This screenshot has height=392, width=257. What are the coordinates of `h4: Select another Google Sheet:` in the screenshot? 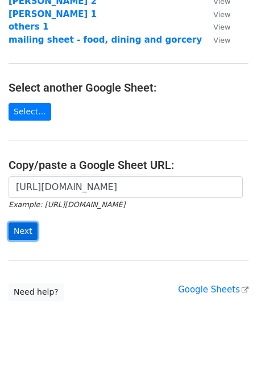 It's located at (128, 88).